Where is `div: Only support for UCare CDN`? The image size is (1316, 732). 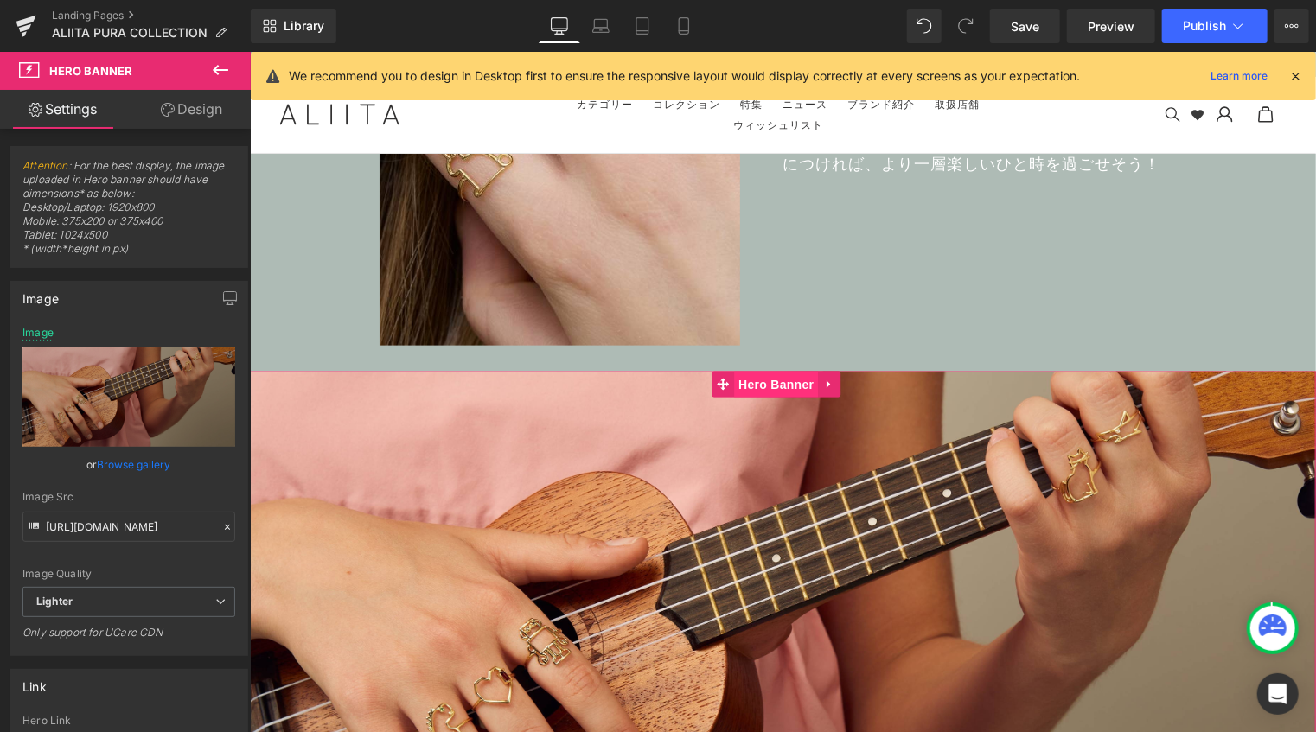 div: Only support for UCare CDN is located at coordinates (129, 638).